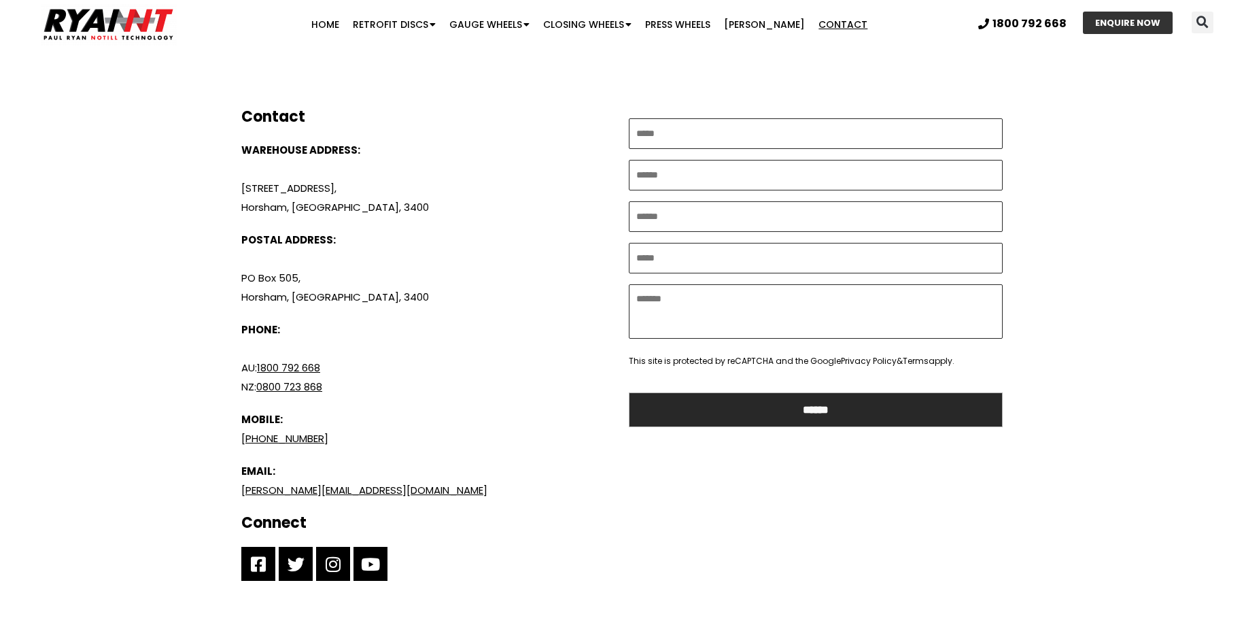 The width and height of the screenshot is (1244, 619). What do you see at coordinates (258, 470) in the screenshot?
I see `b: EMAIL:` at bounding box center [258, 470].